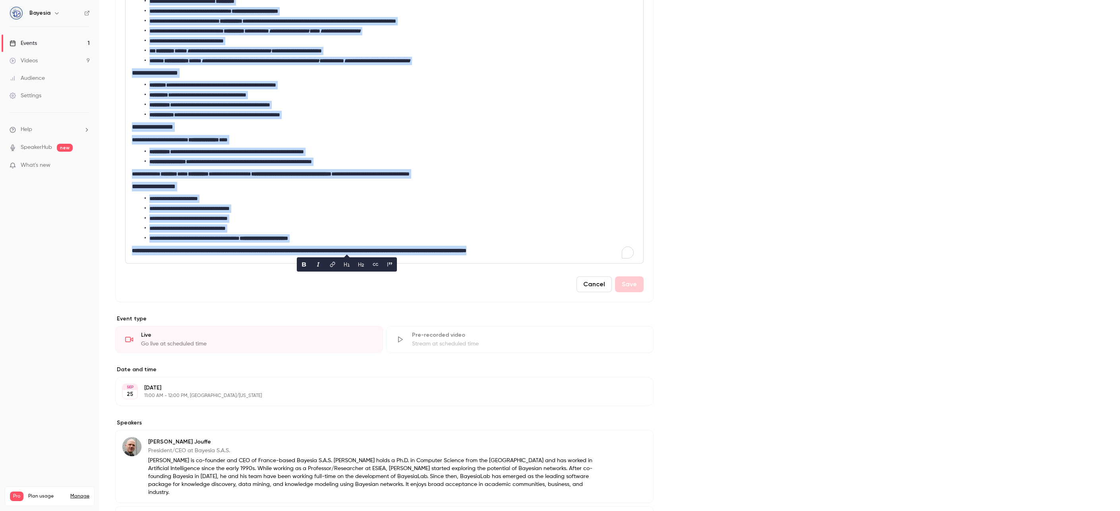 This screenshot has height=511, width=1120. Describe the element at coordinates (249, 340) in the screenshot. I see `div: LiveGo live at scheduled time` at that location.